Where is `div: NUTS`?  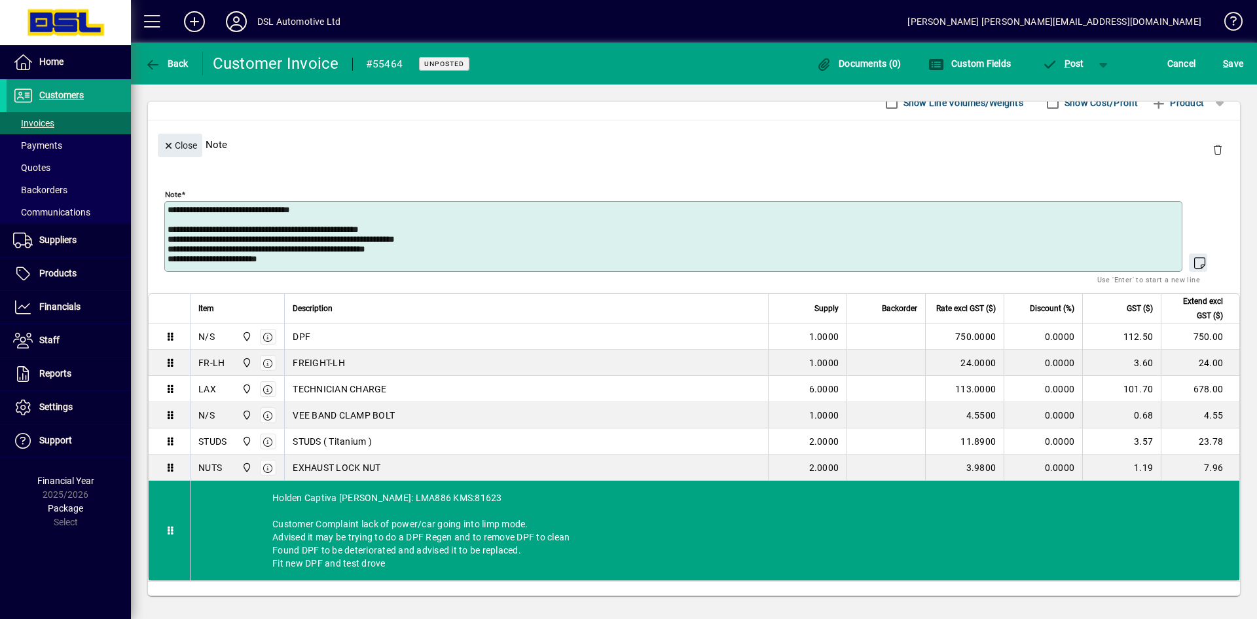 div: NUTS is located at coordinates (210, 468).